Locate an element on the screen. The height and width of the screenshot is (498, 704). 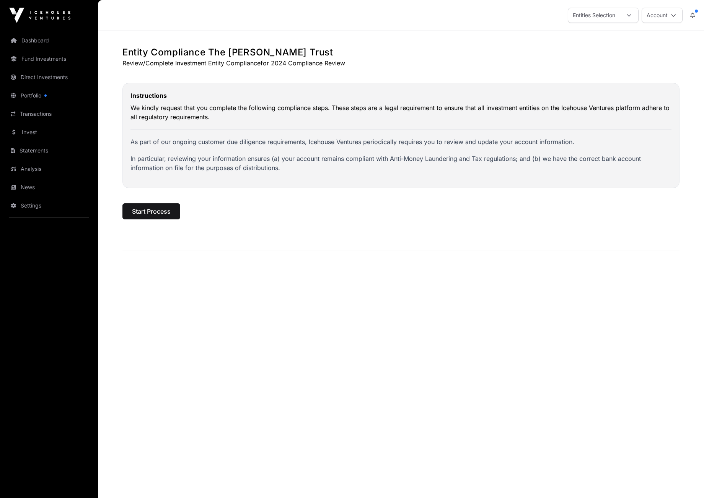
img: Icehouse Ventures Logo is located at coordinates (40, 15).